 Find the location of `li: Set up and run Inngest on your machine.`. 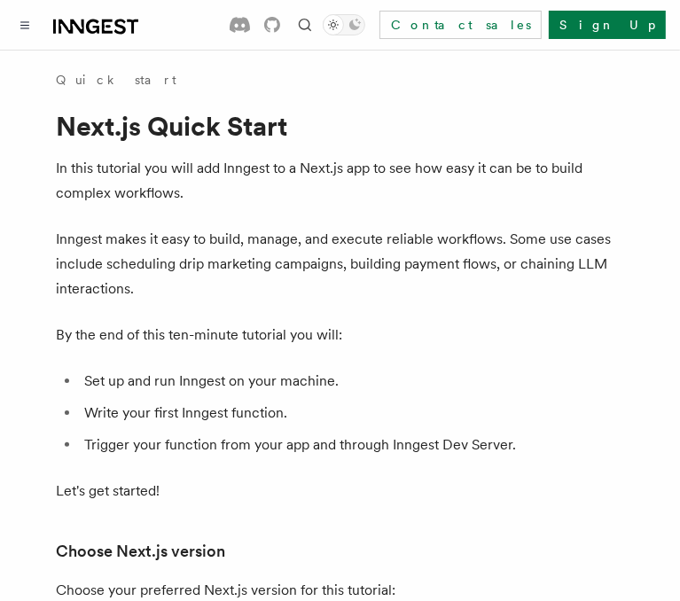

li: Set up and run Inngest on your machine. is located at coordinates (352, 381).